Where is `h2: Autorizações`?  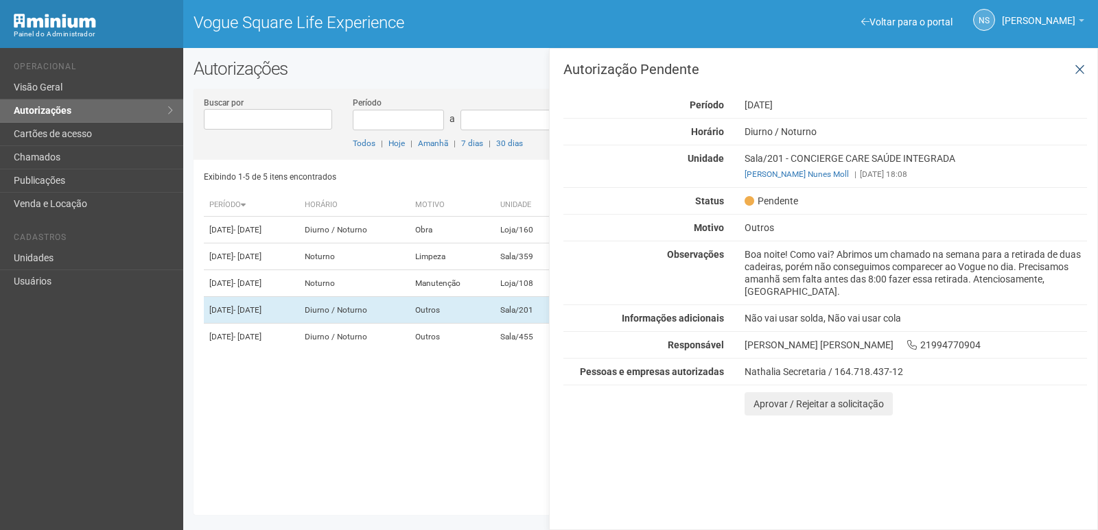 h2: Autorizações is located at coordinates (640, 69).